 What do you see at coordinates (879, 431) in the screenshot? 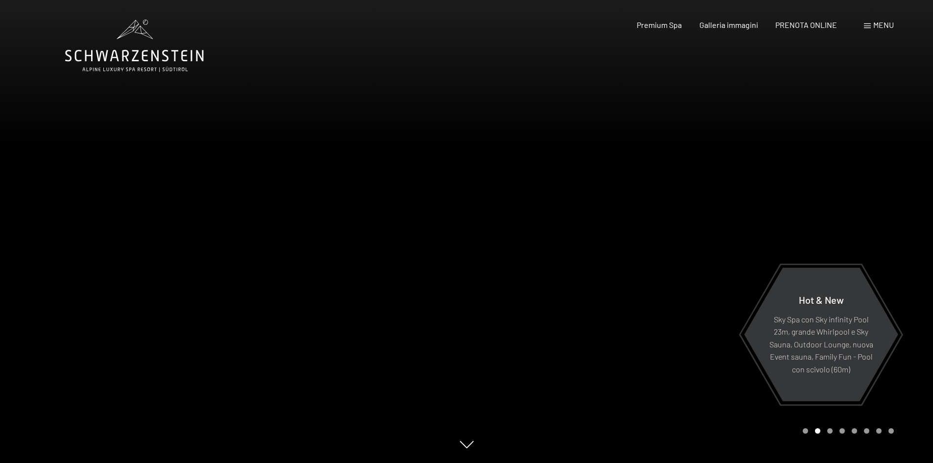
I see `div: Carousel Page 7` at bounding box center [879, 431].